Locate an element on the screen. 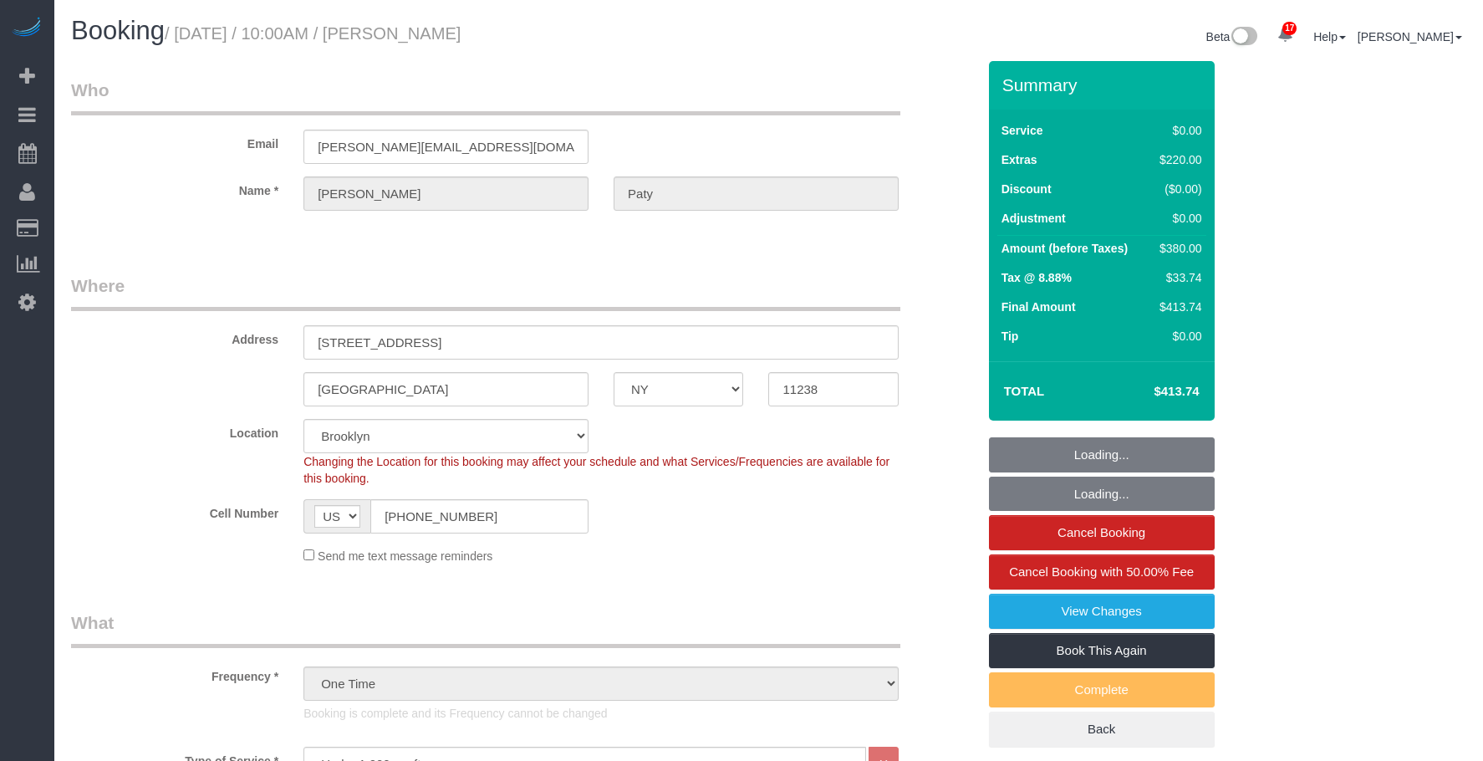 The width and height of the screenshot is (1483, 761). a: Cancel Booking with 50.00% Fee is located at coordinates (1102, 572).